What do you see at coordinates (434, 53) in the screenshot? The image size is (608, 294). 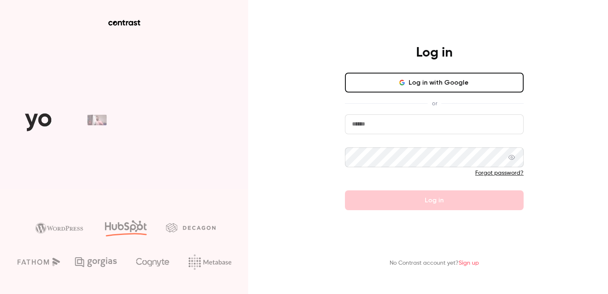 I see `h4: Log in` at bounding box center [434, 53].